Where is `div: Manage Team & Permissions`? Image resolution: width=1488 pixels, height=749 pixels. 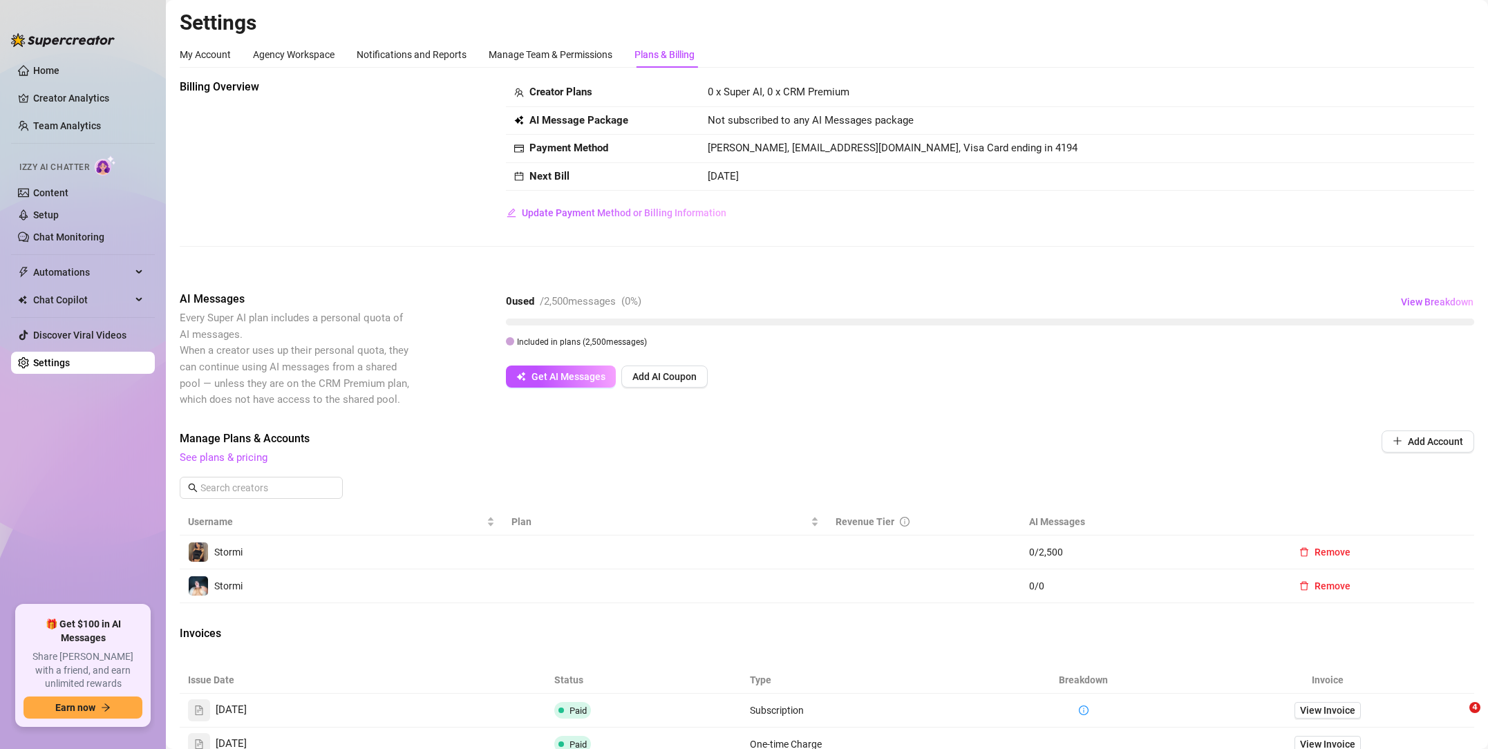 div: Manage Team & Permissions is located at coordinates (550, 55).